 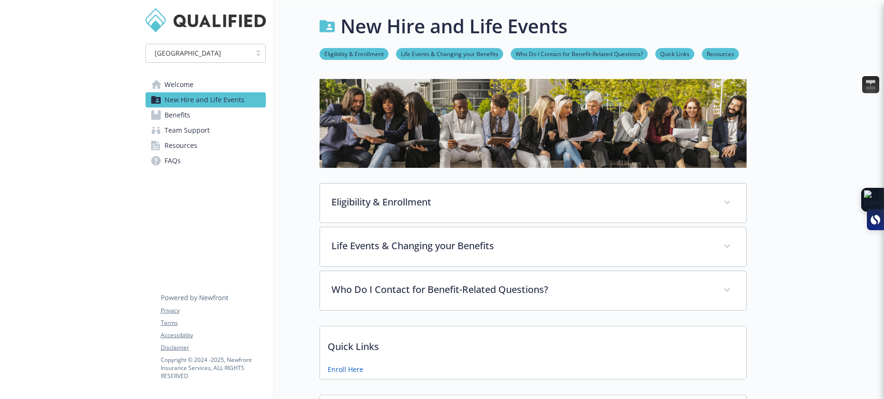 I want to click on a: Benefits, so click(x=206, y=115).